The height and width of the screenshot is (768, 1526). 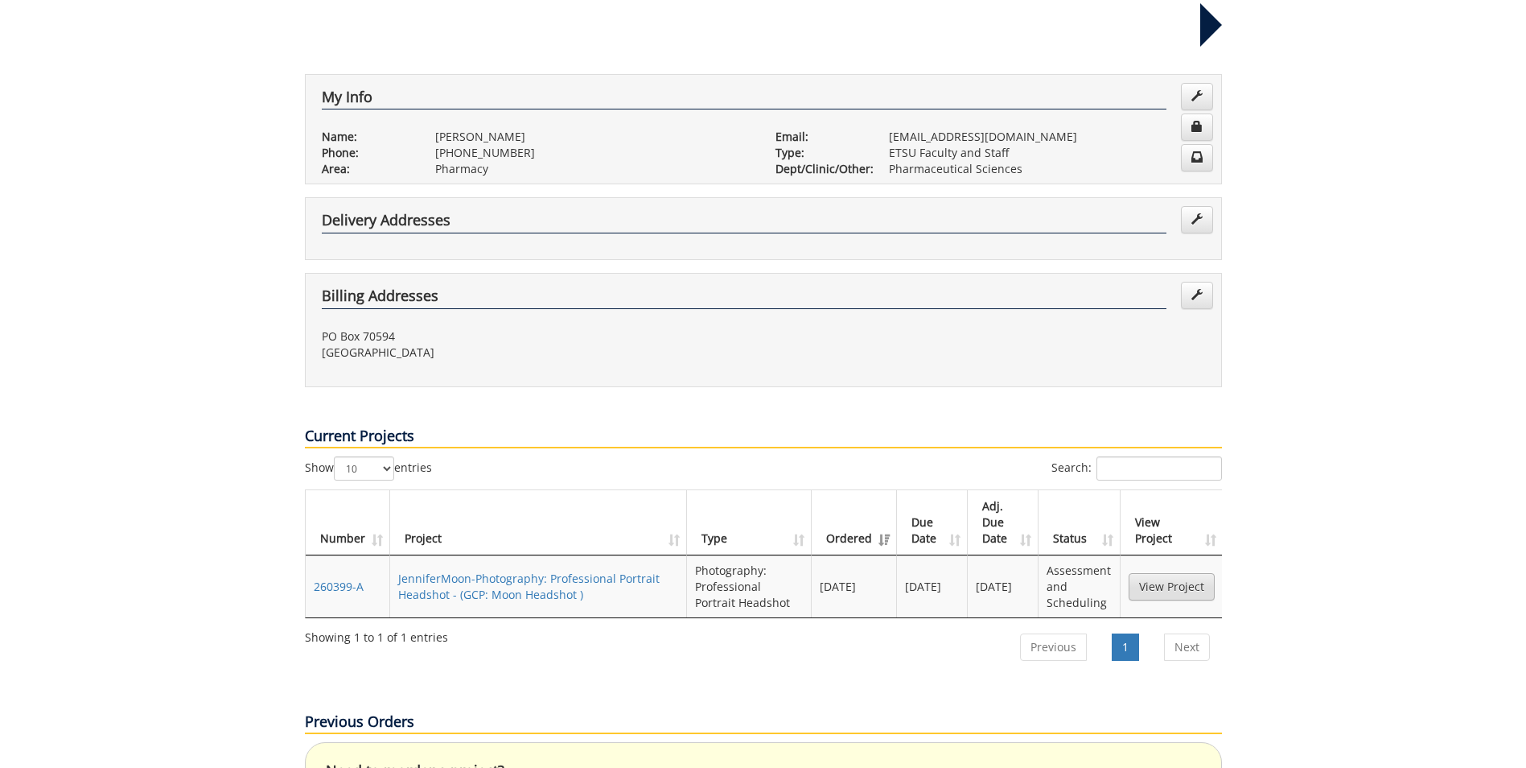 I want to click on p: Current Projects, so click(x=764, y=437).